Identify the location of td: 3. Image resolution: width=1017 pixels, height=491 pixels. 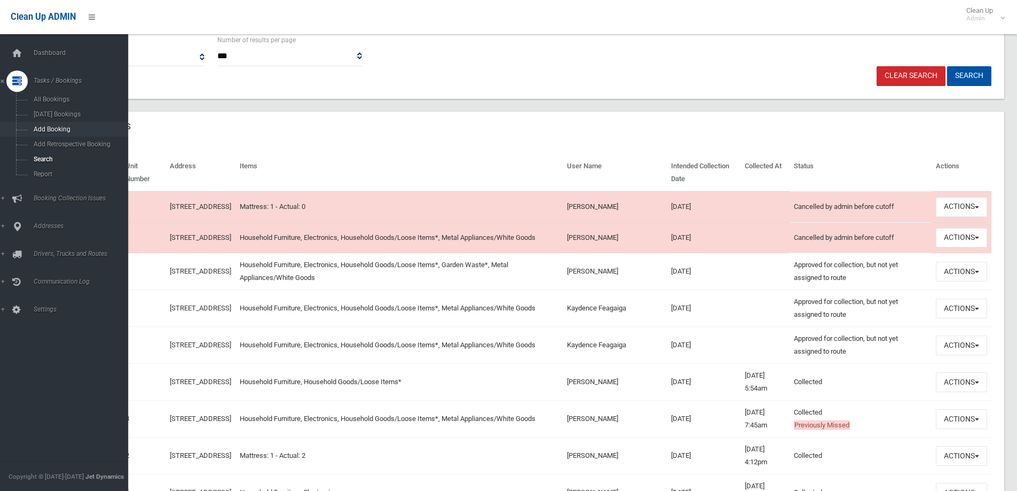
(143, 418).